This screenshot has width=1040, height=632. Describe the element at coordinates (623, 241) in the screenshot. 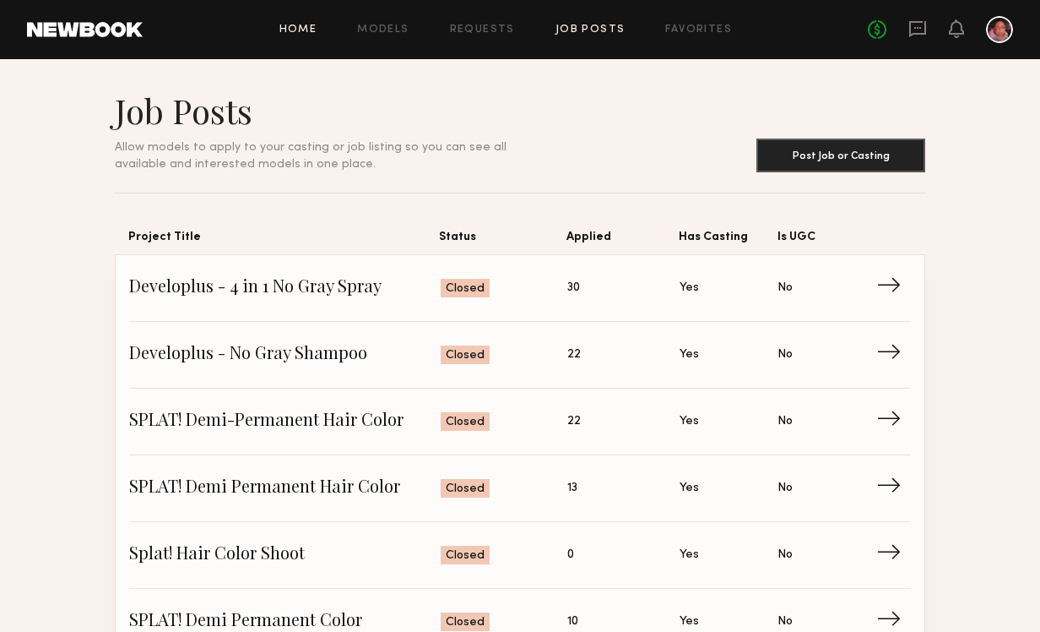

I see `span: Applied` at that location.